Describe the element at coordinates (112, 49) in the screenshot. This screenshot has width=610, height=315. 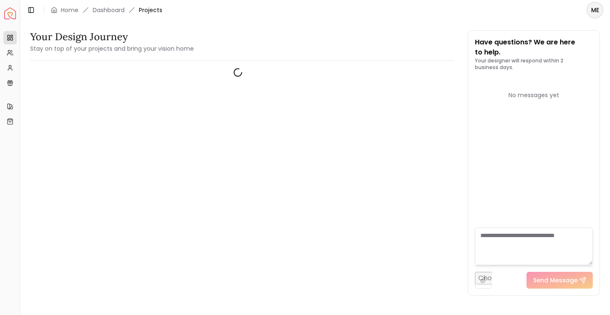
I see `small: Stay on top of your projects and bring your vision home` at that location.